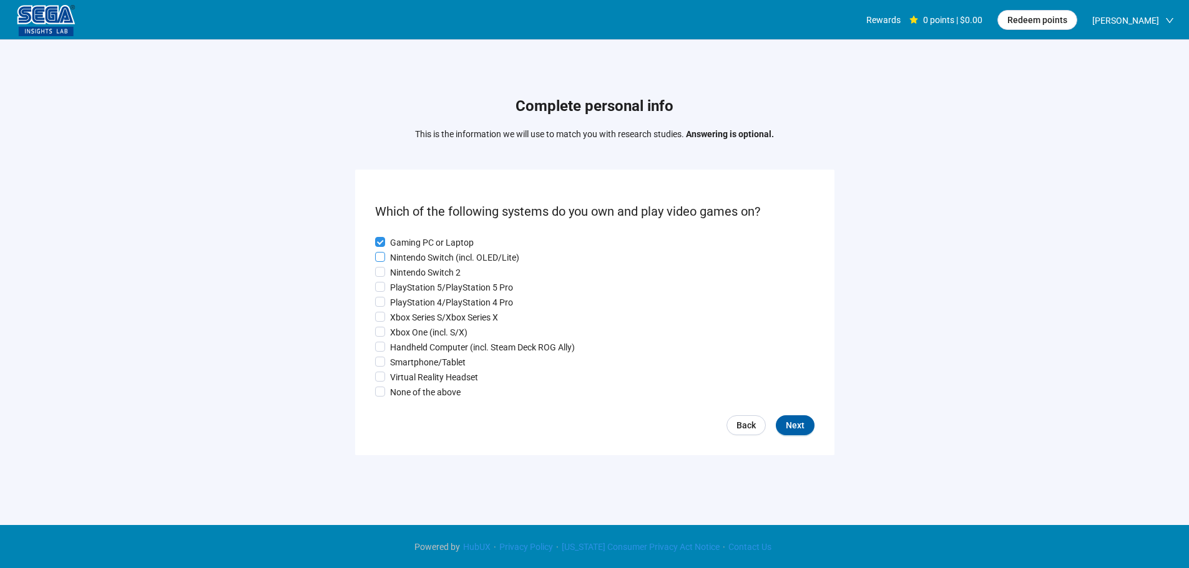 The width and height of the screenshot is (1189, 568). I want to click on span: Redeem points, so click(1037, 20).